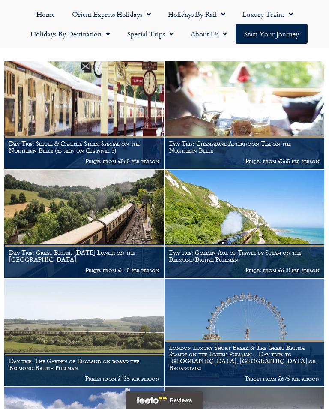 The height and width of the screenshot is (409, 329). What do you see at coordinates (244, 147) in the screenshot?
I see `h1: Day Trip: Champagne Afternoon Tea on the Northern Belle` at bounding box center [244, 147].